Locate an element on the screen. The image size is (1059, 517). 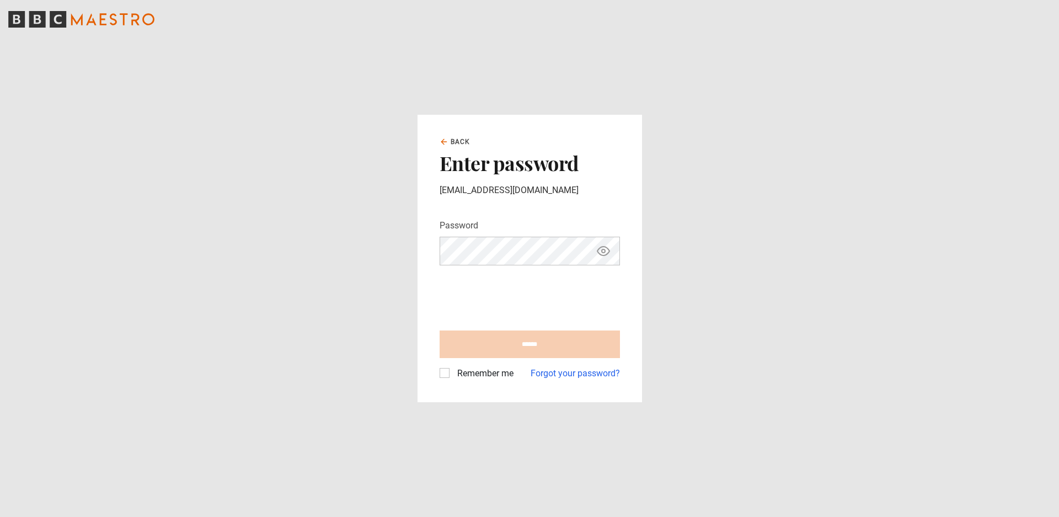
svg: BBC Maestro is located at coordinates (81, 19).